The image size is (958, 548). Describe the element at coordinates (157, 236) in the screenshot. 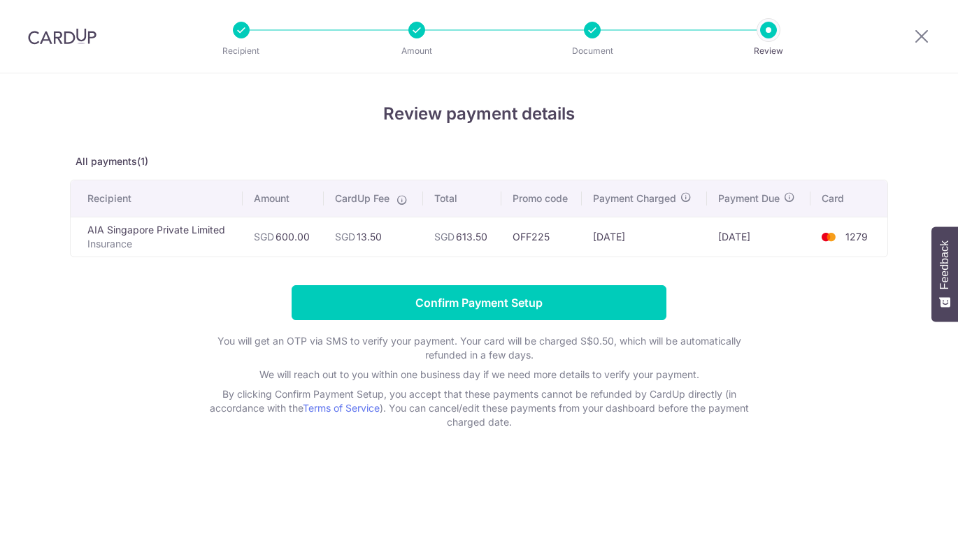

I see `td: AIA Singapore Private Limited` at that location.